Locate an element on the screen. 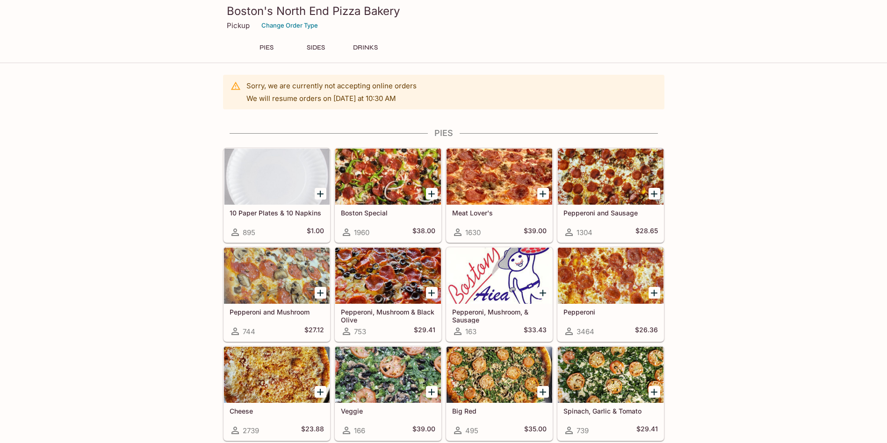 This screenshot has width=887, height=443. h5: Pepperoni, Mushroom, & Sausage is located at coordinates (499, 316).